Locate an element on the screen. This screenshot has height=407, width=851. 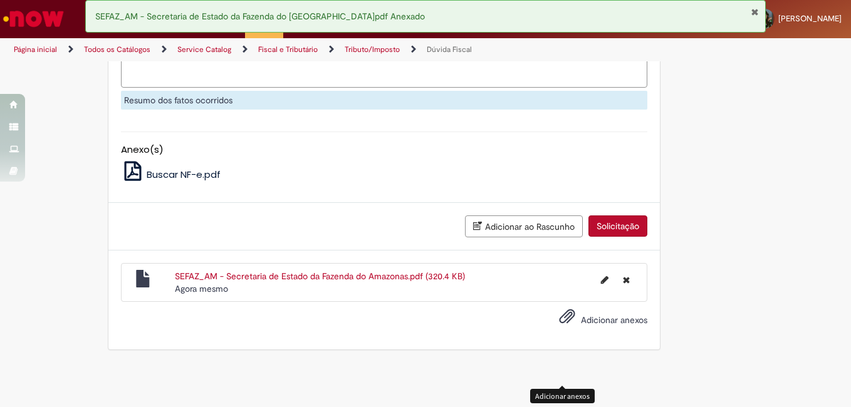
span: Agora mesmo is located at coordinates (201, 289).